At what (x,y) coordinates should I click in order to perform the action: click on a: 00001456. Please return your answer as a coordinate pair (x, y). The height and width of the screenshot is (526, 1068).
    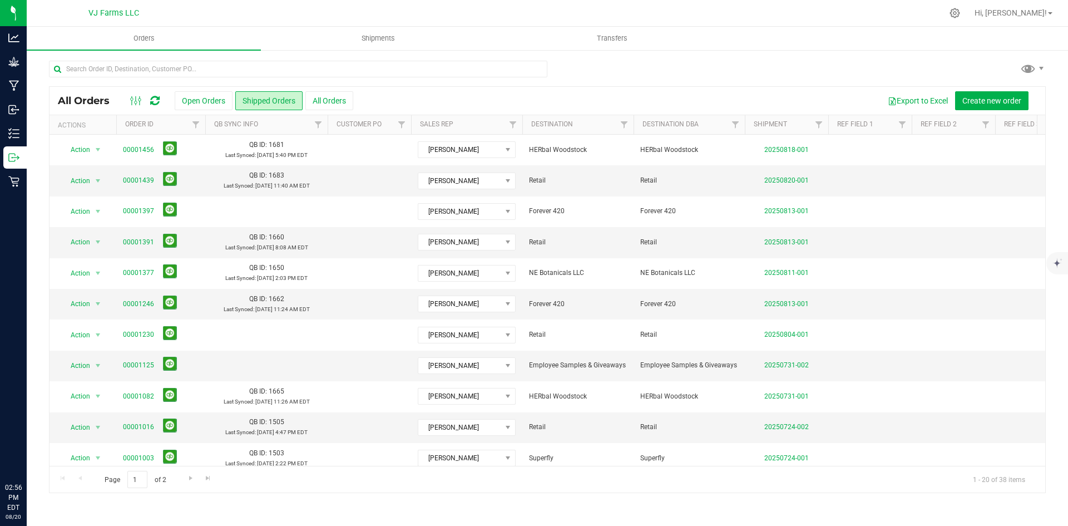
    Looking at the image, I should click on (139, 150).